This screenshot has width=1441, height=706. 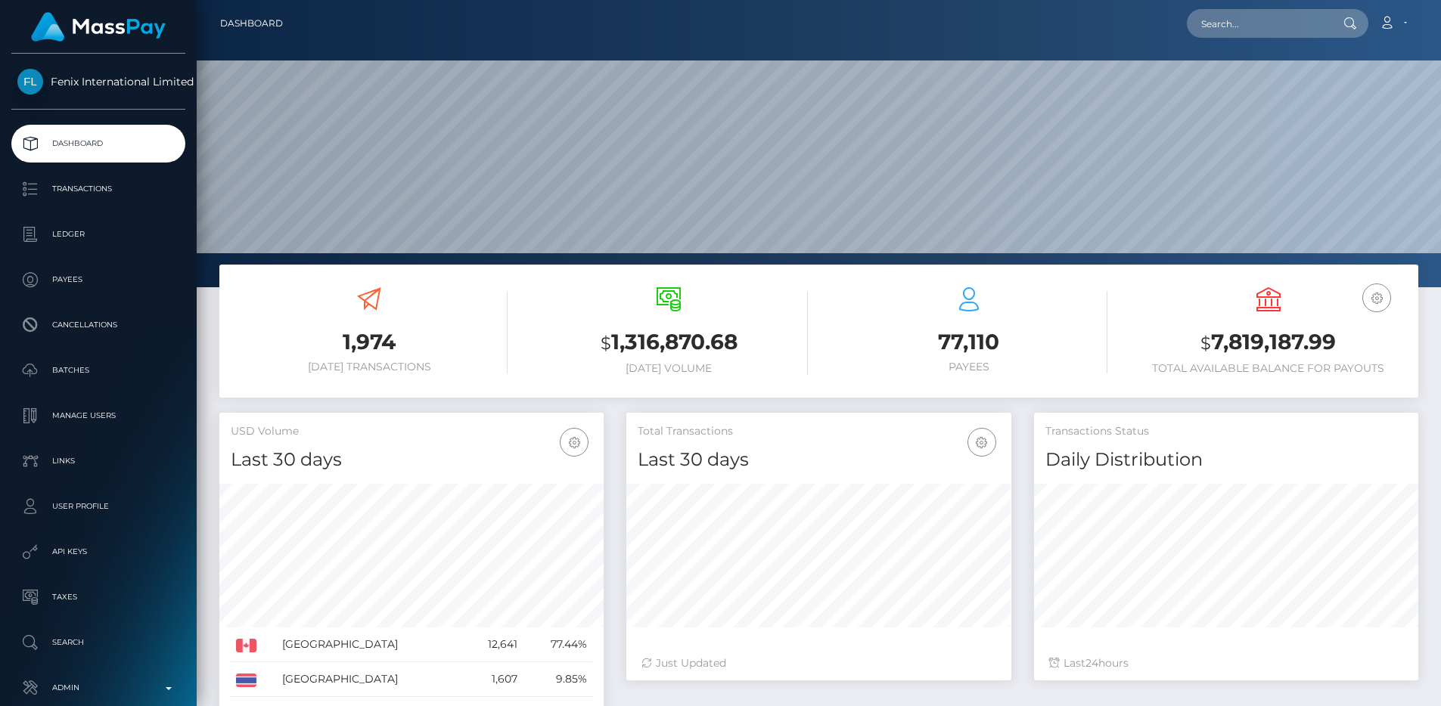 What do you see at coordinates (98, 461) in the screenshot?
I see `p: Links` at bounding box center [98, 461].